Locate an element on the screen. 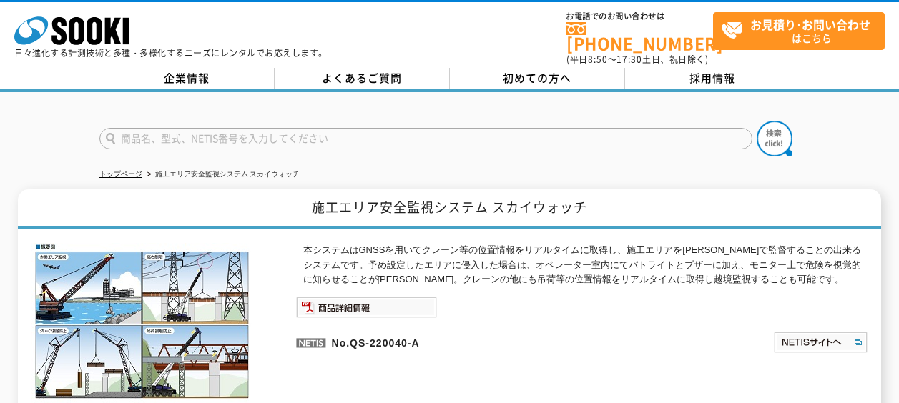 This screenshot has height=403, width=899. a: 商品詳細情報システム is located at coordinates (366, 310).